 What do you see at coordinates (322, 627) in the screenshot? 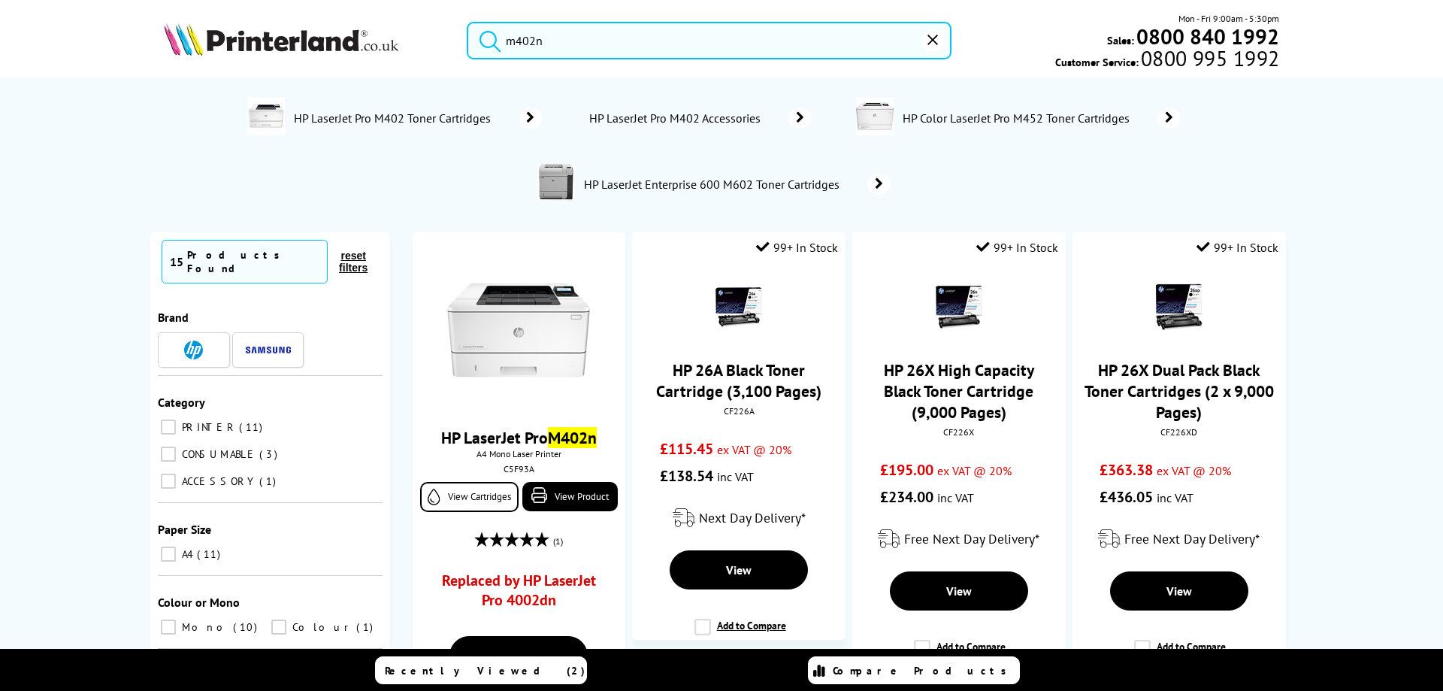
I see `span: Colour` at bounding box center [322, 627].